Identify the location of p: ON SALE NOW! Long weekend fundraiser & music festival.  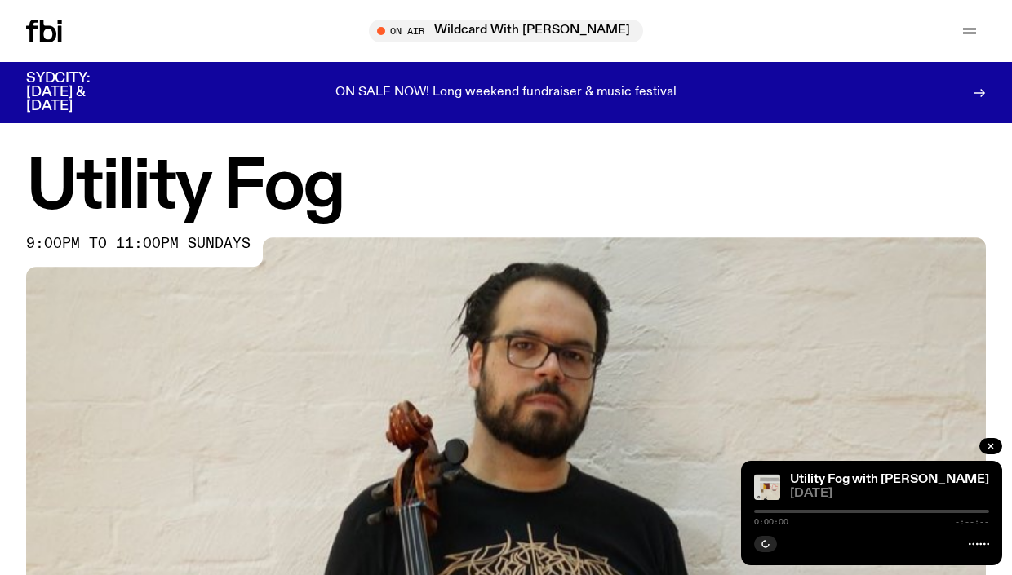
(506, 93).